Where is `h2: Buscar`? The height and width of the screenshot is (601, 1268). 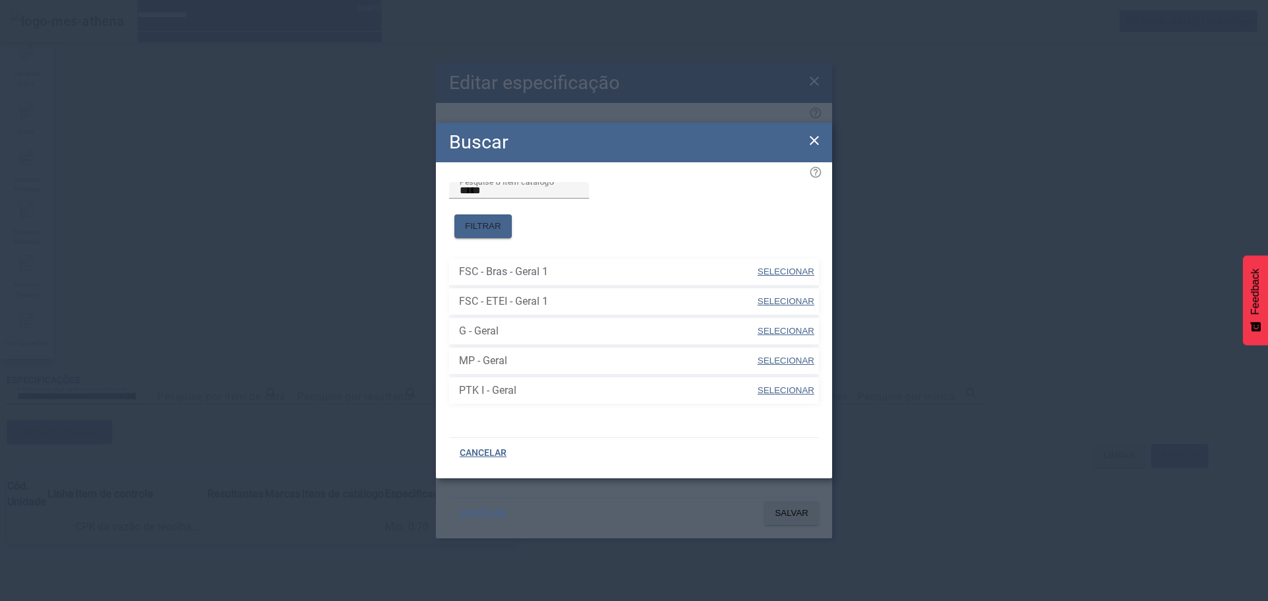 h2: Buscar is located at coordinates (479, 142).